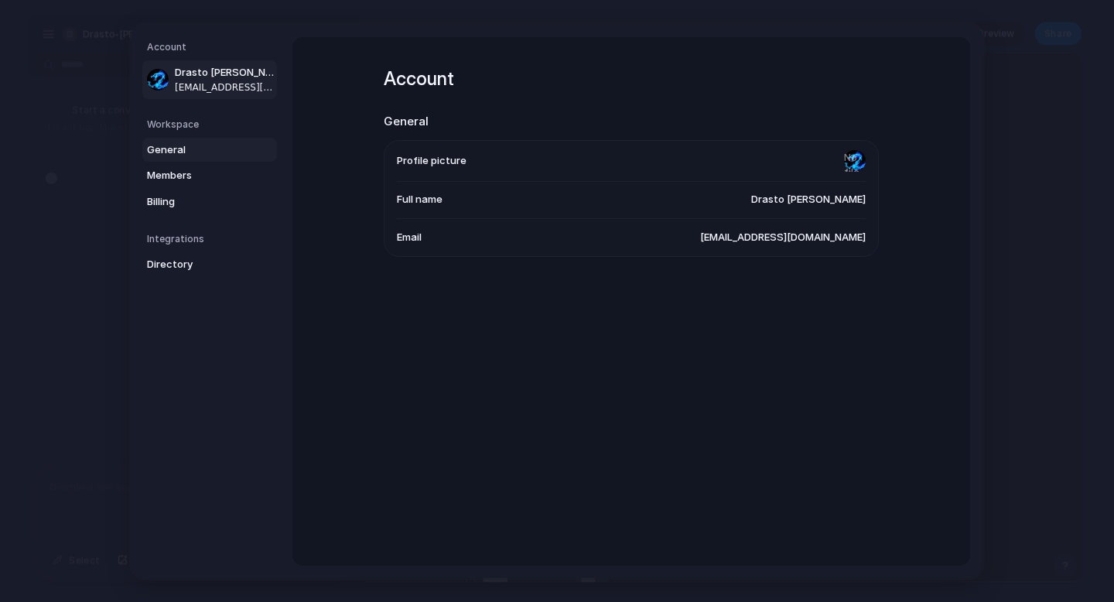 The image size is (1114, 602). Describe the element at coordinates (212, 239) in the screenshot. I see `h5: Integrations` at that location.